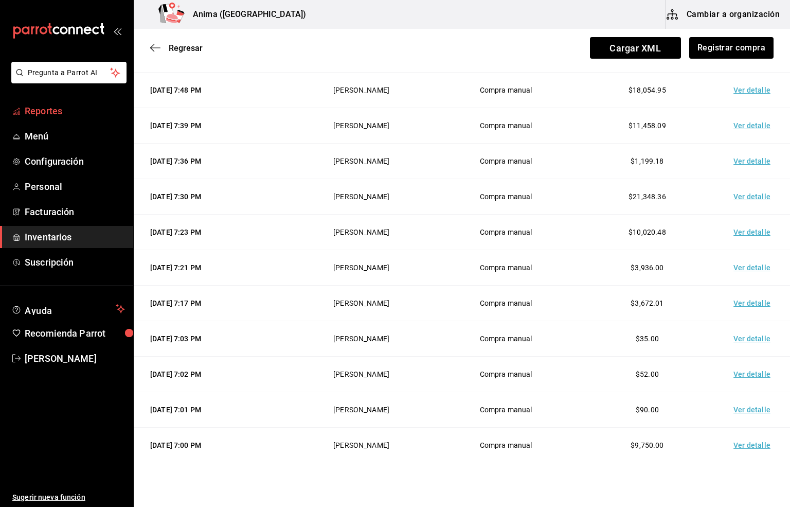 This screenshot has width=790, height=507. Describe the element at coordinates (731, 48) in the screenshot. I see `button: Registrar compra` at that location.